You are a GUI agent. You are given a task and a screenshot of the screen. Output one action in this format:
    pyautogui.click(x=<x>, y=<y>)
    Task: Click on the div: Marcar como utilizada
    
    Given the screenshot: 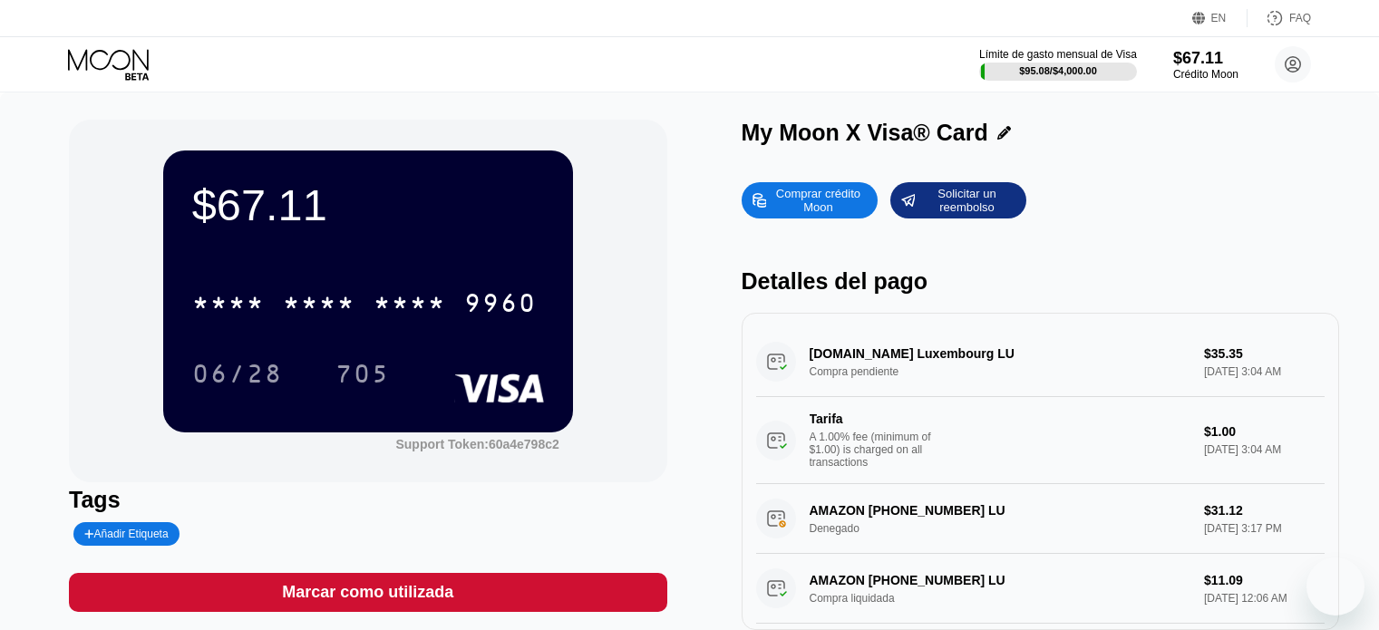 What is the action you would take?
    pyautogui.click(x=367, y=592)
    